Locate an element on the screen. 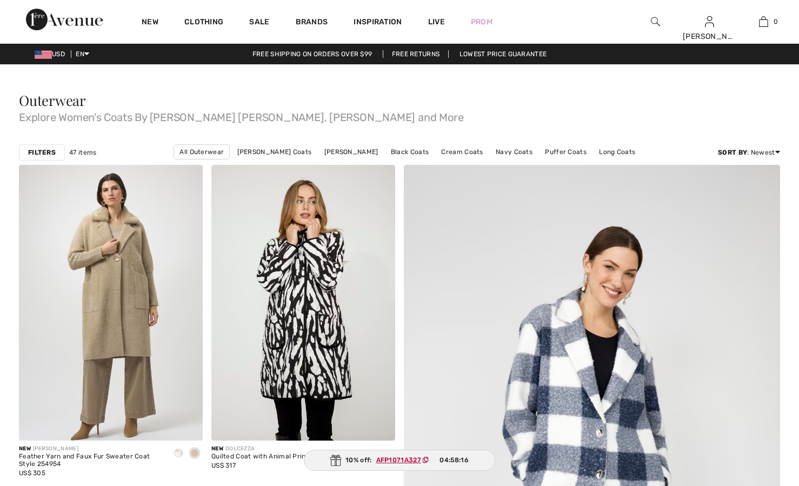 Image resolution: width=799 pixels, height=486 pixels. a: All Outerwear is located at coordinates (202, 152).